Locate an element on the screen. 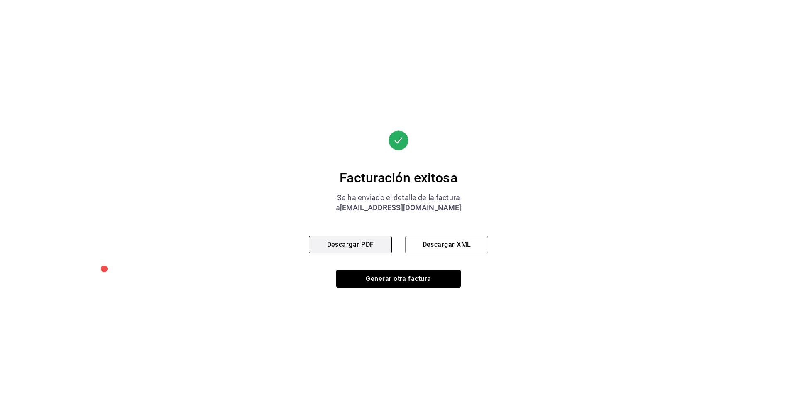  div: Facturación exitosa is located at coordinates (399, 178).